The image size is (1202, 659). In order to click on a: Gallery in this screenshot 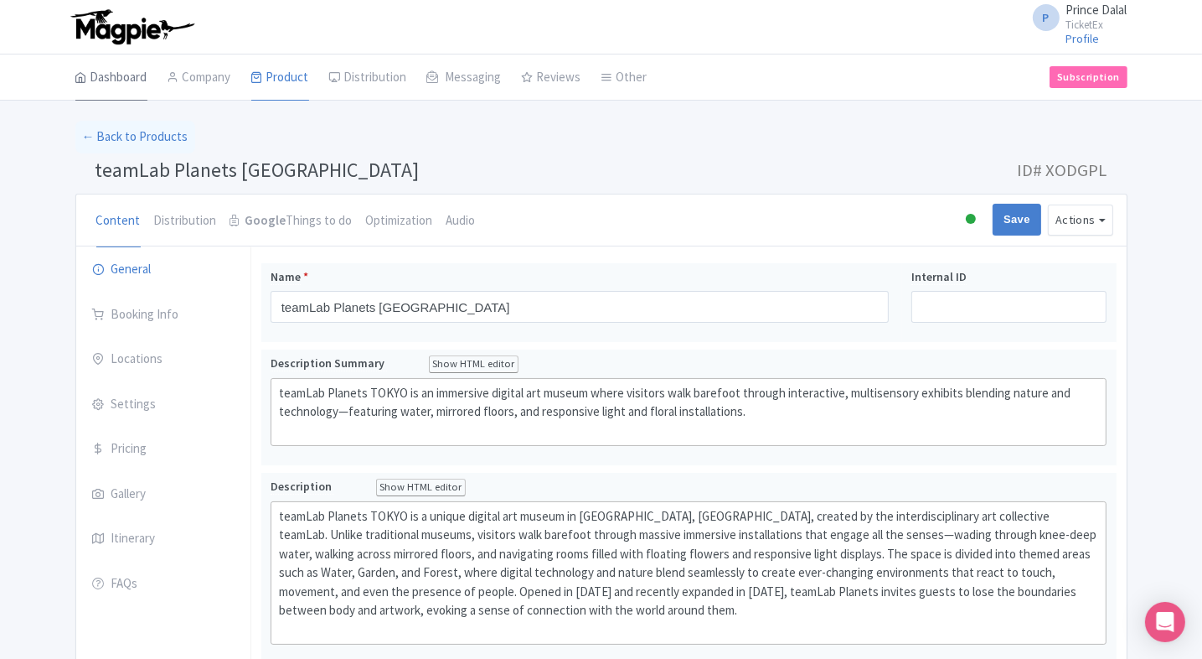, I will do `click(163, 494)`.